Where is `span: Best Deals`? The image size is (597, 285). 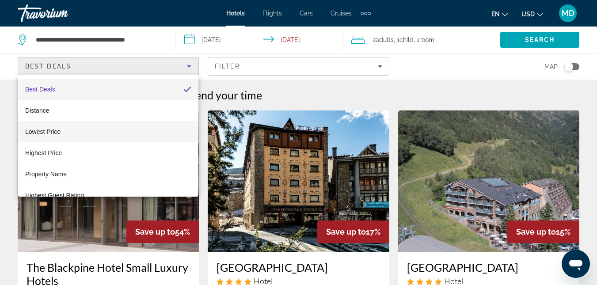 span: Best Deals is located at coordinates (40, 89).